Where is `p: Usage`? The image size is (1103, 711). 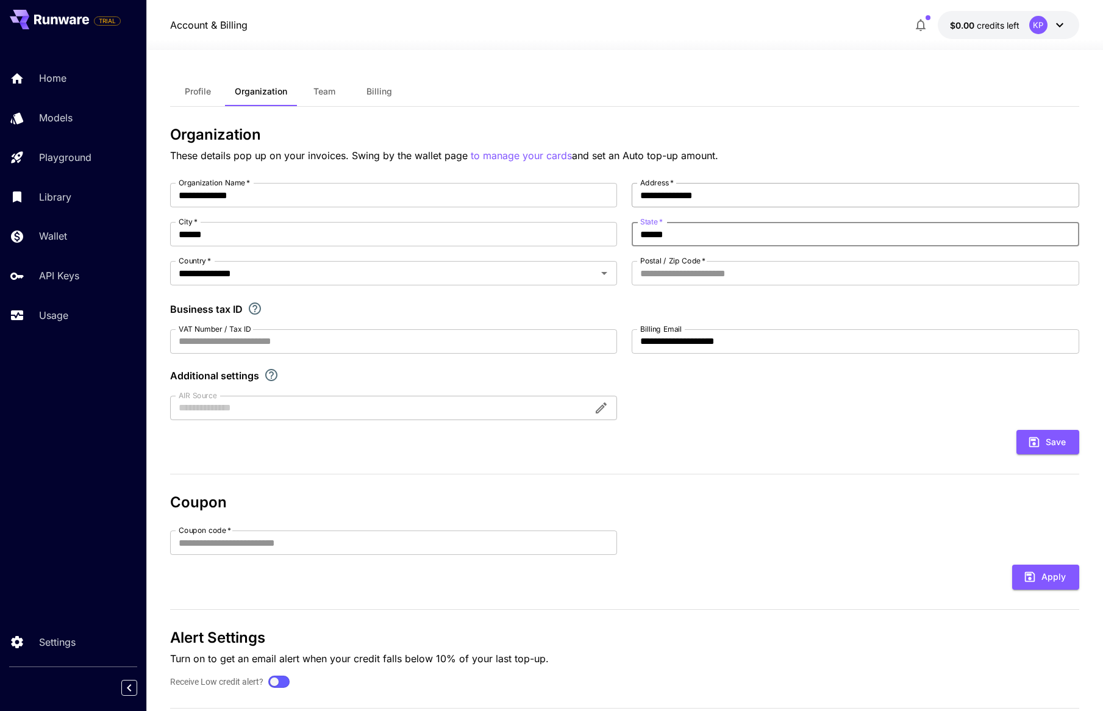 p: Usage is located at coordinates (54, 315).